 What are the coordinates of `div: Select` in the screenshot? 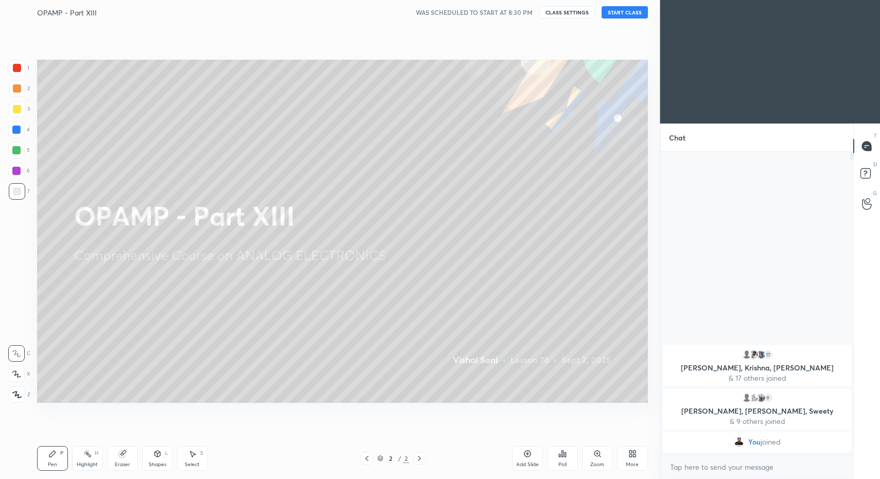 It's located at (192, 465).